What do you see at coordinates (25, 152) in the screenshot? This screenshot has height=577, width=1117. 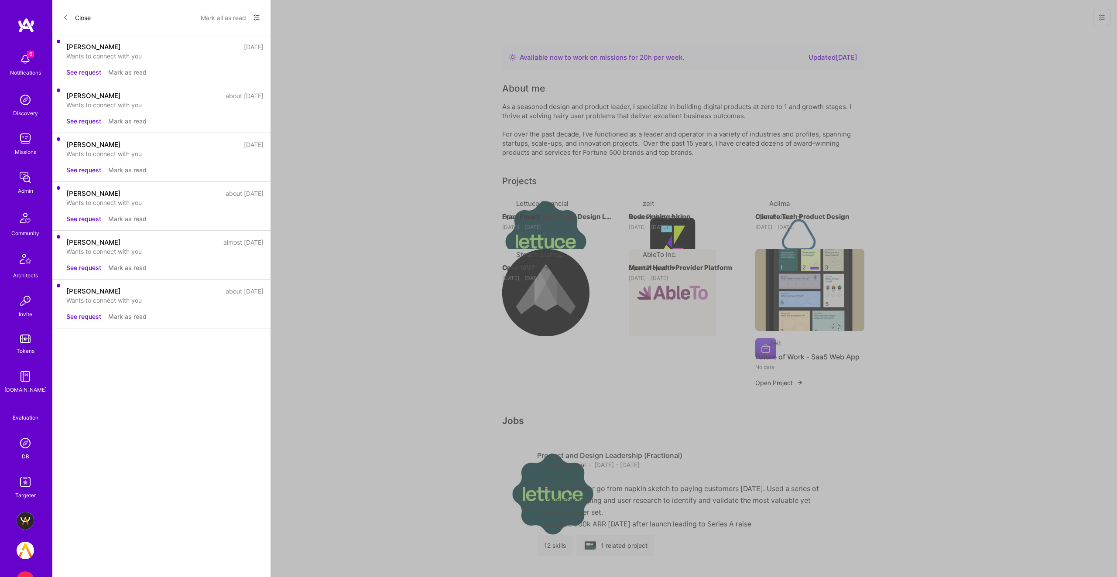 I see `div: Missions` at bounding box center [25, 152].